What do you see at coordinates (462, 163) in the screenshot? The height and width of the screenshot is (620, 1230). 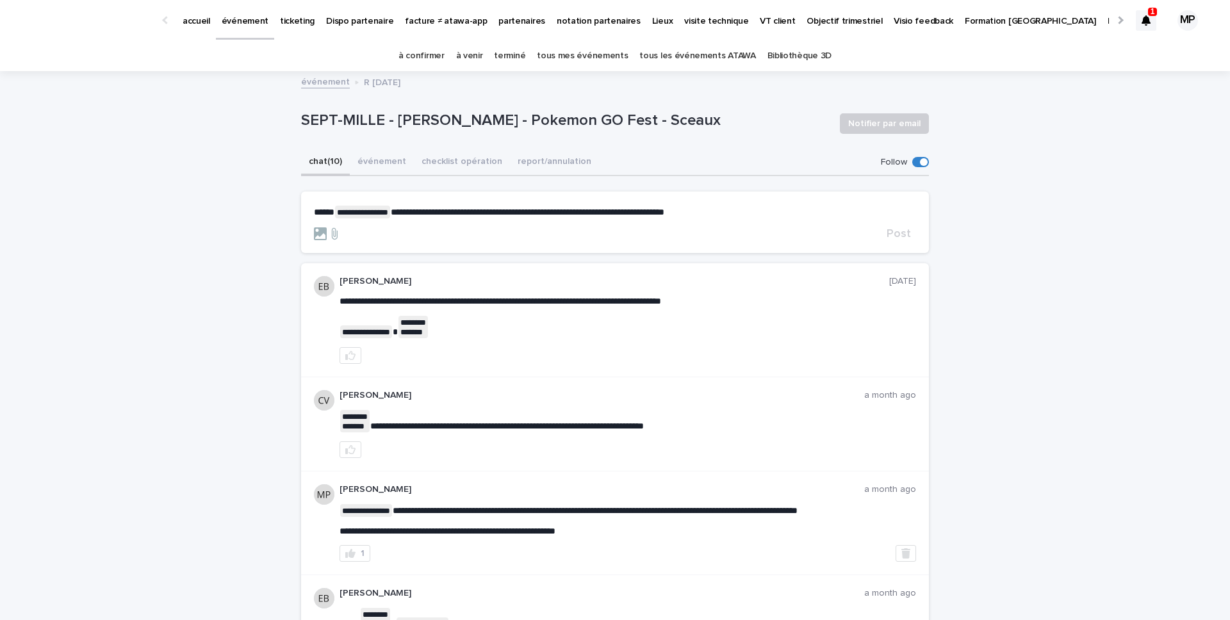 I see `button: checklist opération` at bounding box center [462, 163].